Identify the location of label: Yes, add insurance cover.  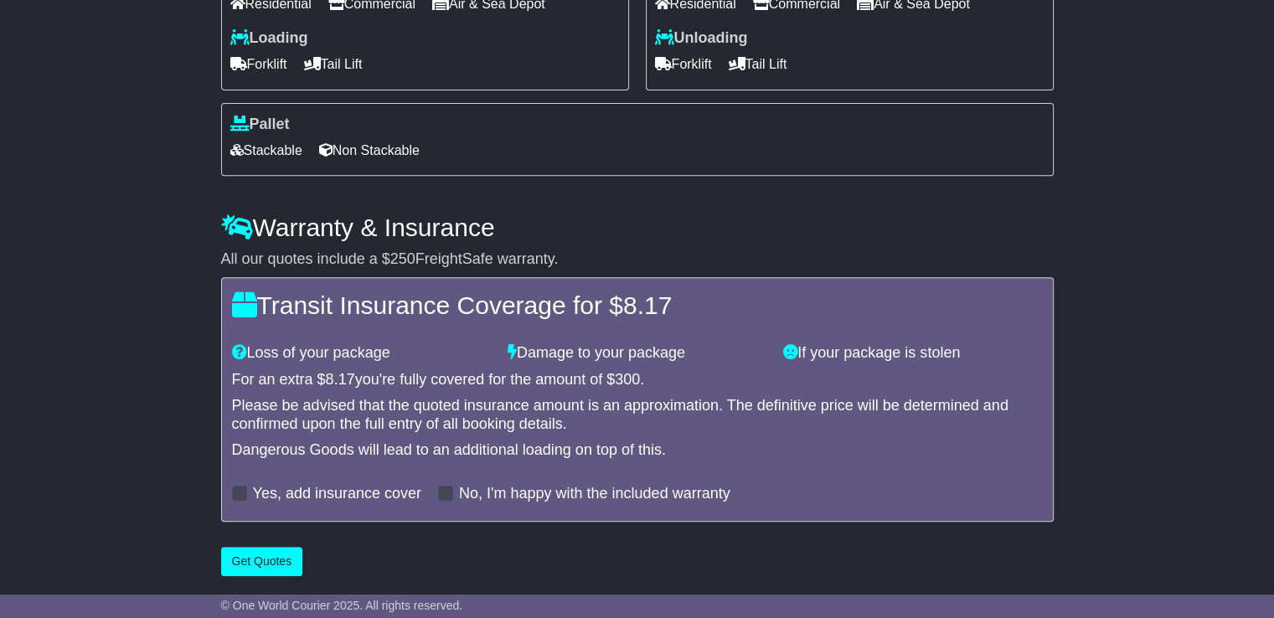
(337, 494).